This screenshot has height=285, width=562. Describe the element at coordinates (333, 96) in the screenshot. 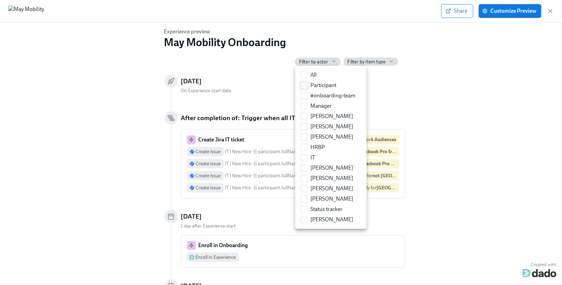

I see `span: #onboarding-team` at that location.